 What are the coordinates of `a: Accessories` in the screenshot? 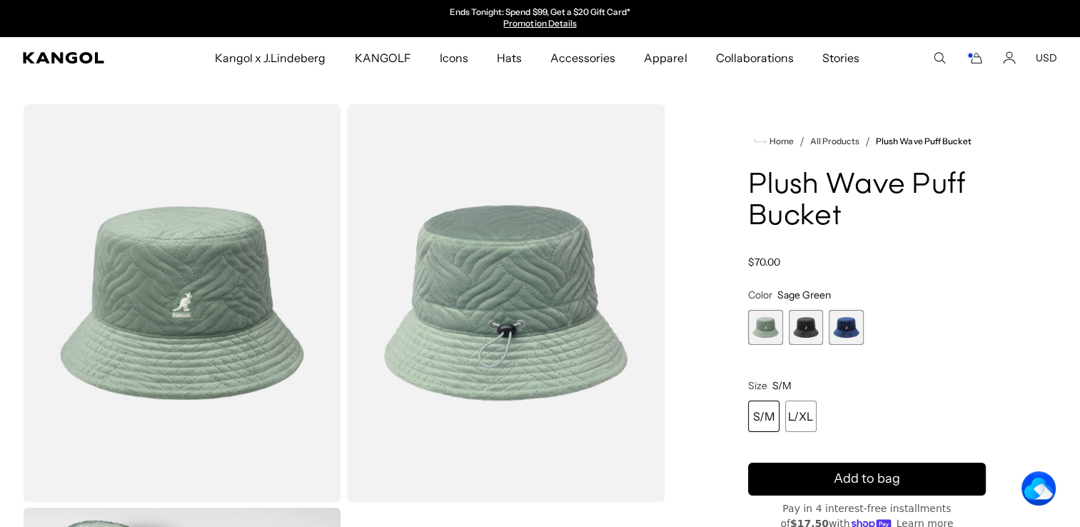 It's located at (582, 58).